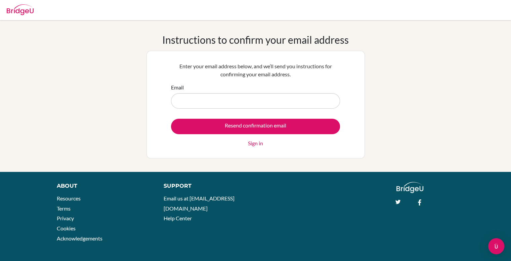  I want to click on a: Privacy, so click(65, 218).